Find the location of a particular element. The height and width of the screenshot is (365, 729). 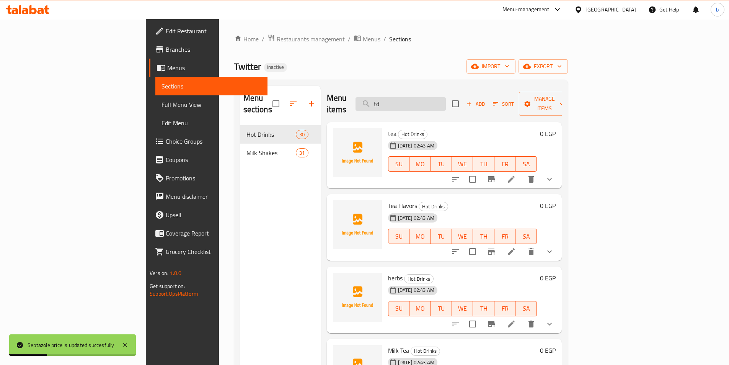

span: Coupons is located at coordinates (213, 159).